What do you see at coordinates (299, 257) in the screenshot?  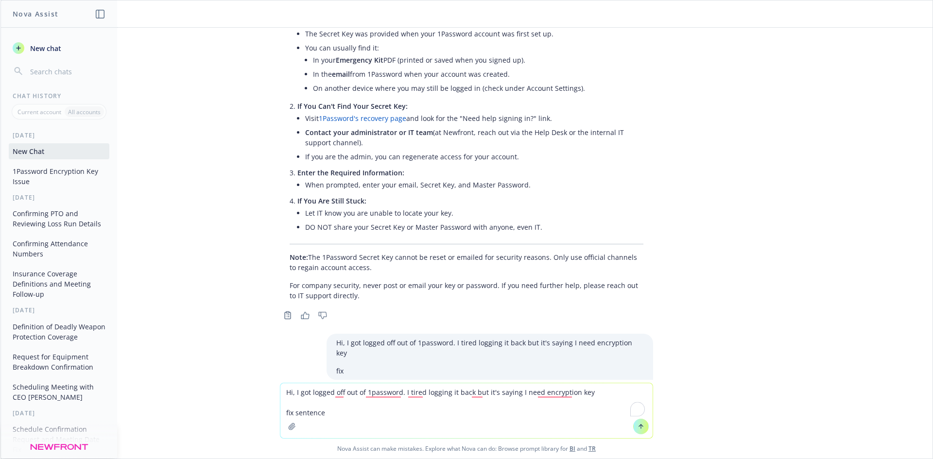 I see `span: Note:` at bounding box center [299, 257].